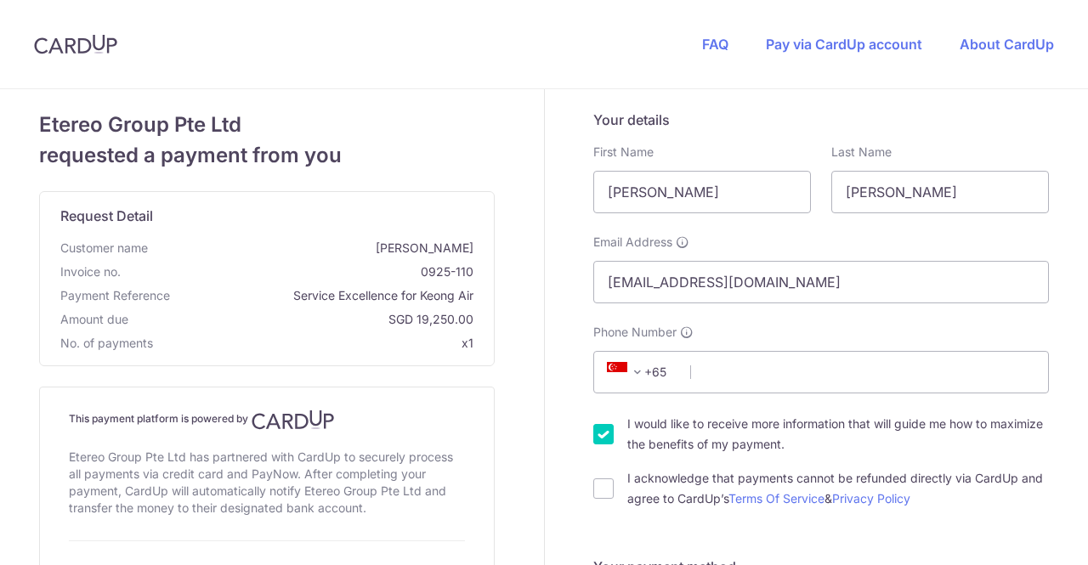 The image size is (1088, 565). Describe the element at coordinates (633, 242) in the screenshot. I see `span: Email Address` at that location.